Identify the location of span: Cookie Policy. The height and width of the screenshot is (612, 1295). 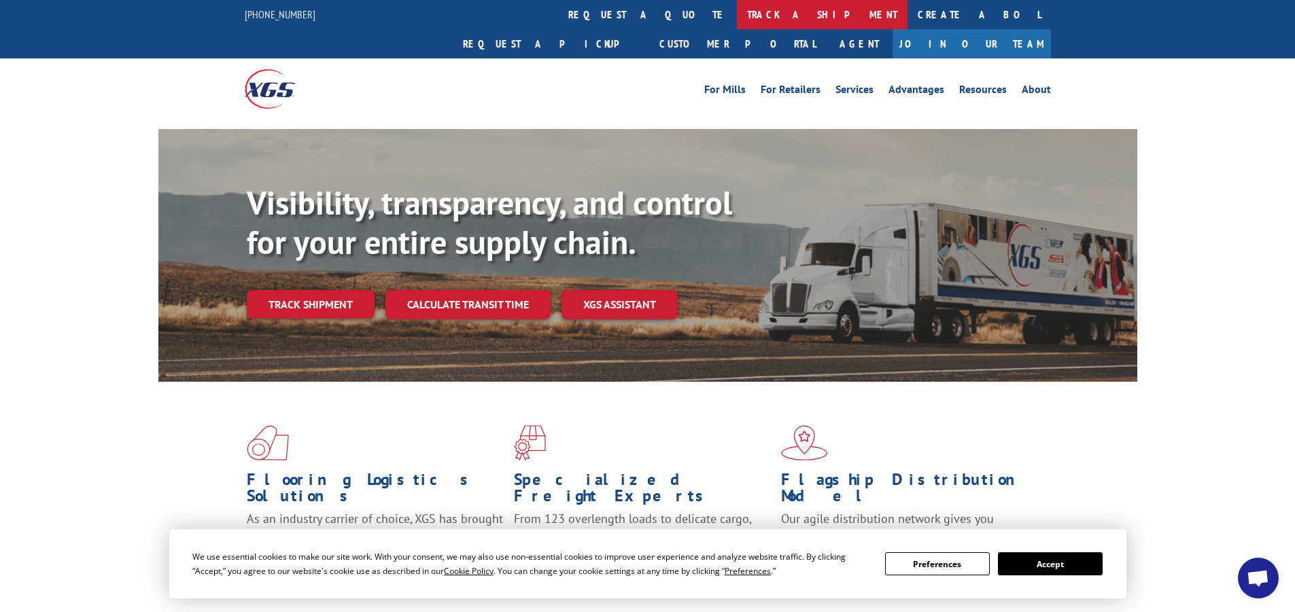
(468, 571).